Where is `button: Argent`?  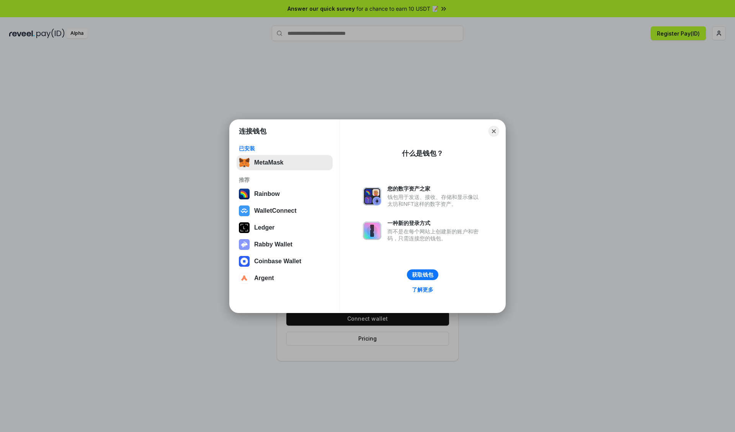
button: Argent is located at coordinates (284, 278).